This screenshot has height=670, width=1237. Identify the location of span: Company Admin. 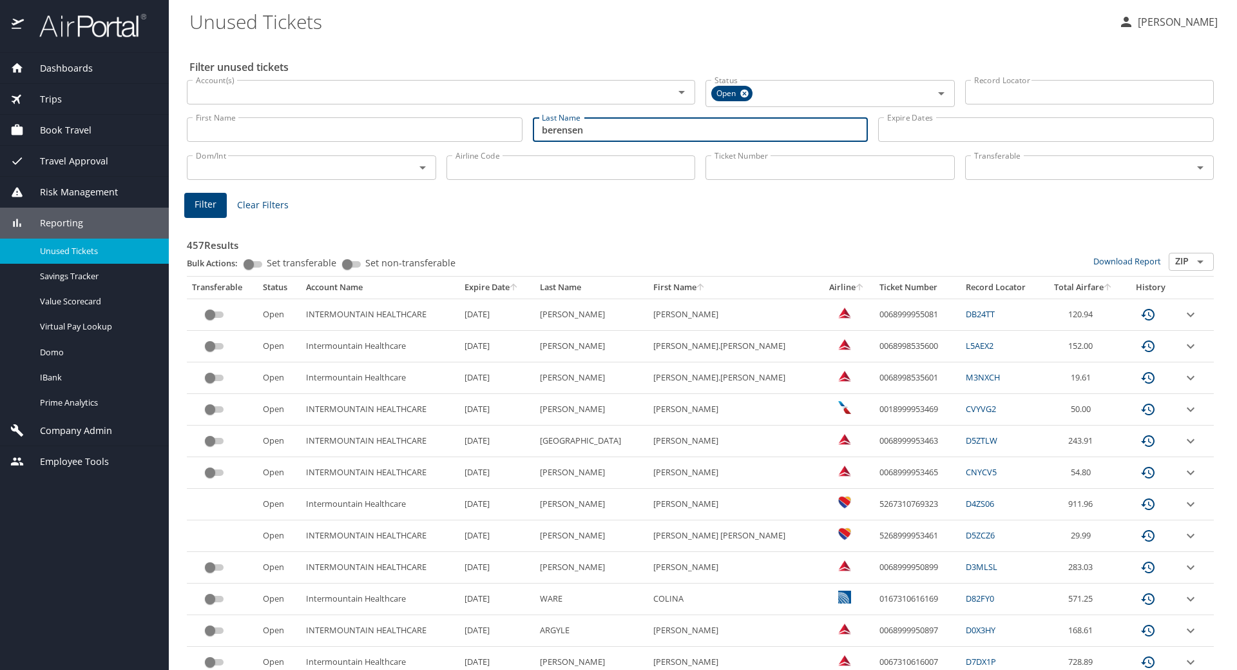
(68, 430).